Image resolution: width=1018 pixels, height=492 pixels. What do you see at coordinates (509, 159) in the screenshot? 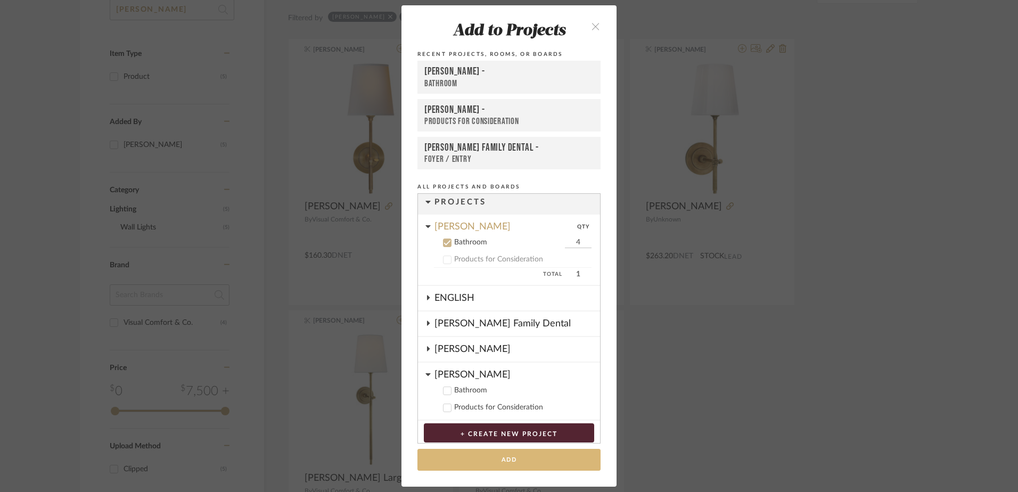
I see `div: Foyer / Entry` at bounding box center [509, 159].